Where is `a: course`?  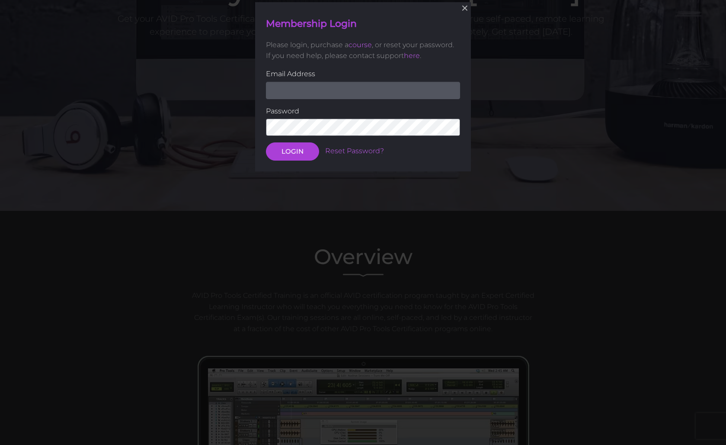
a: course is located at coordinates (360, 45).